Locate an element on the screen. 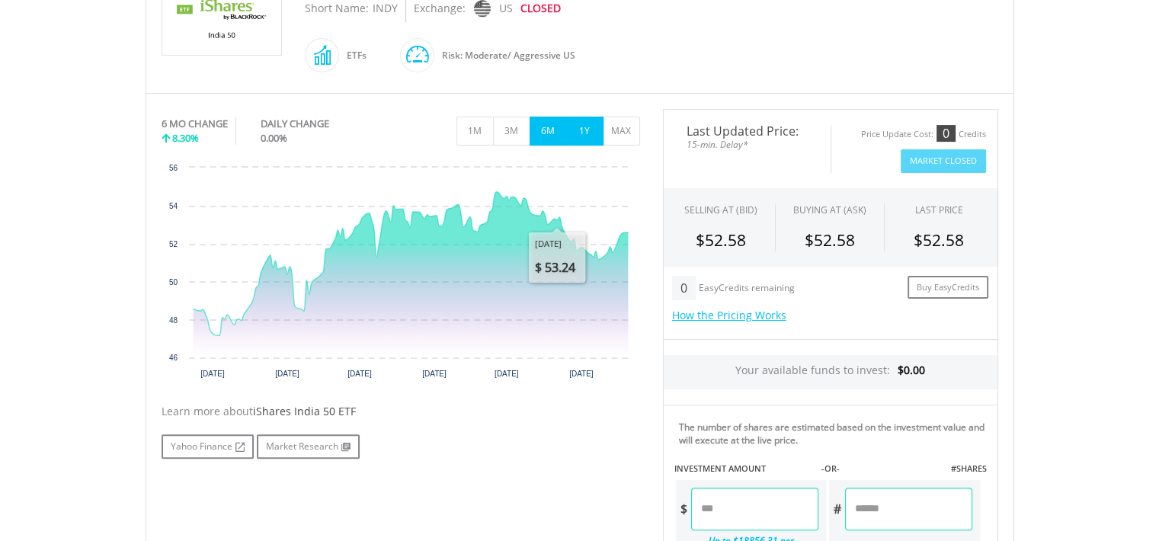 The image size is (1159, 541). div: ETFs is located at coordinates (353, 56).